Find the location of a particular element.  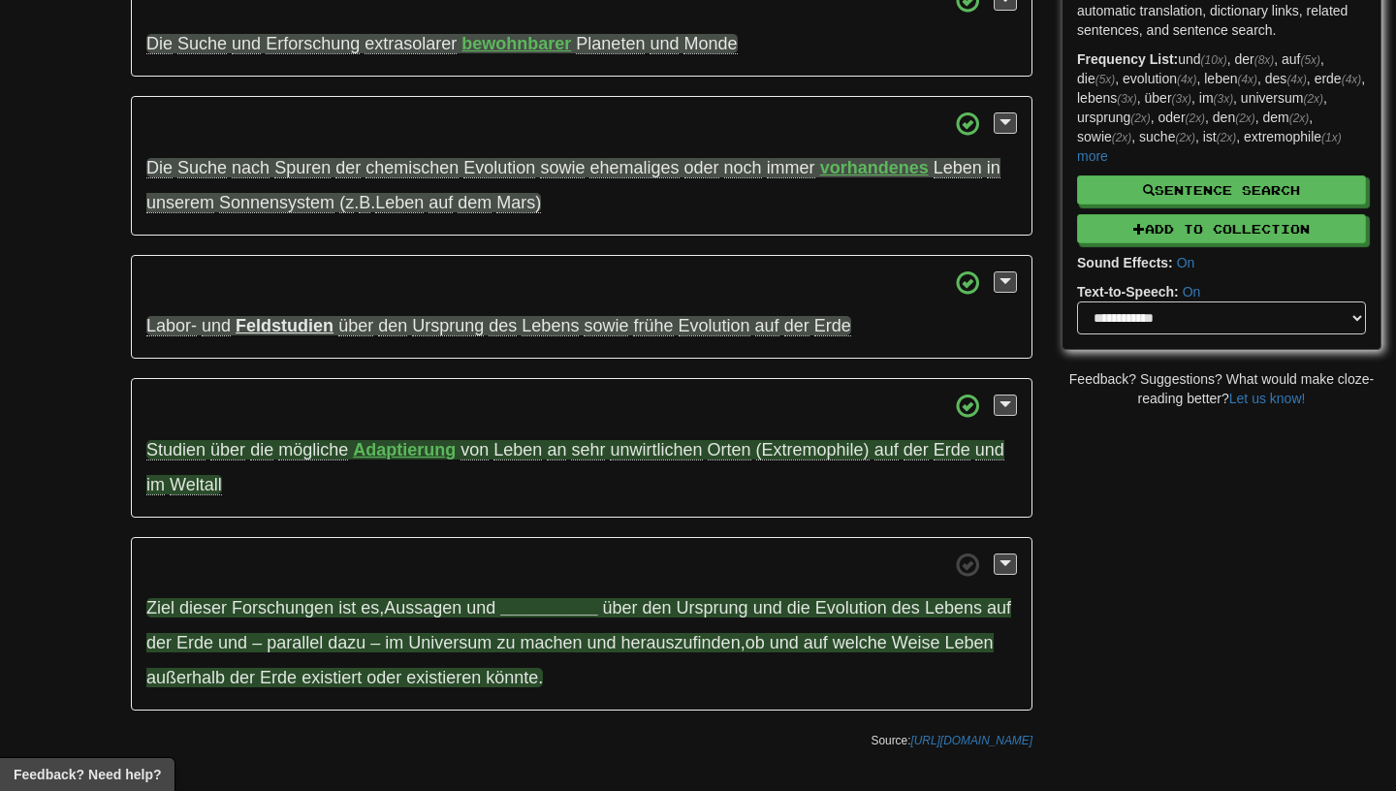

a: more is located at coordinates (1093, 156).